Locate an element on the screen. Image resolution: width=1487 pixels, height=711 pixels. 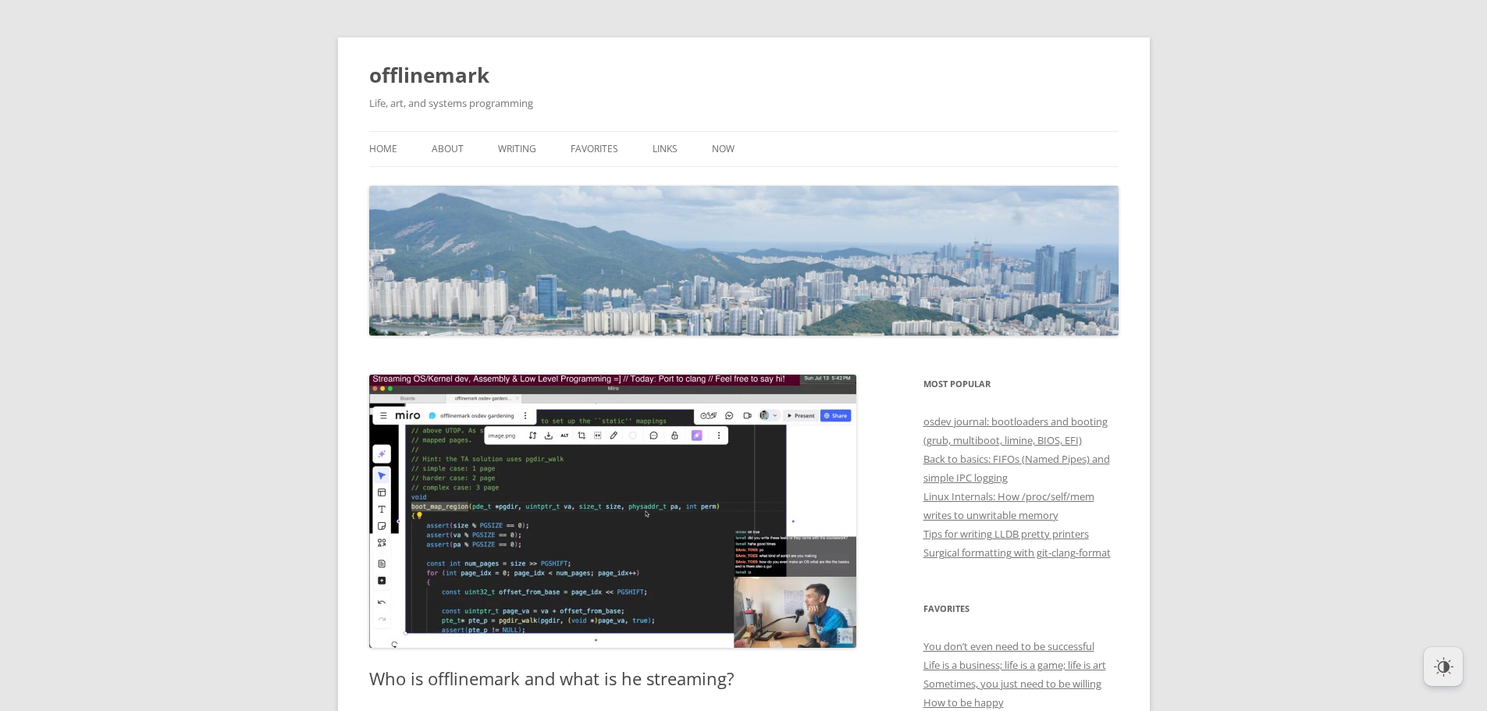
a: Favorites is located at coordinates (594, 149).